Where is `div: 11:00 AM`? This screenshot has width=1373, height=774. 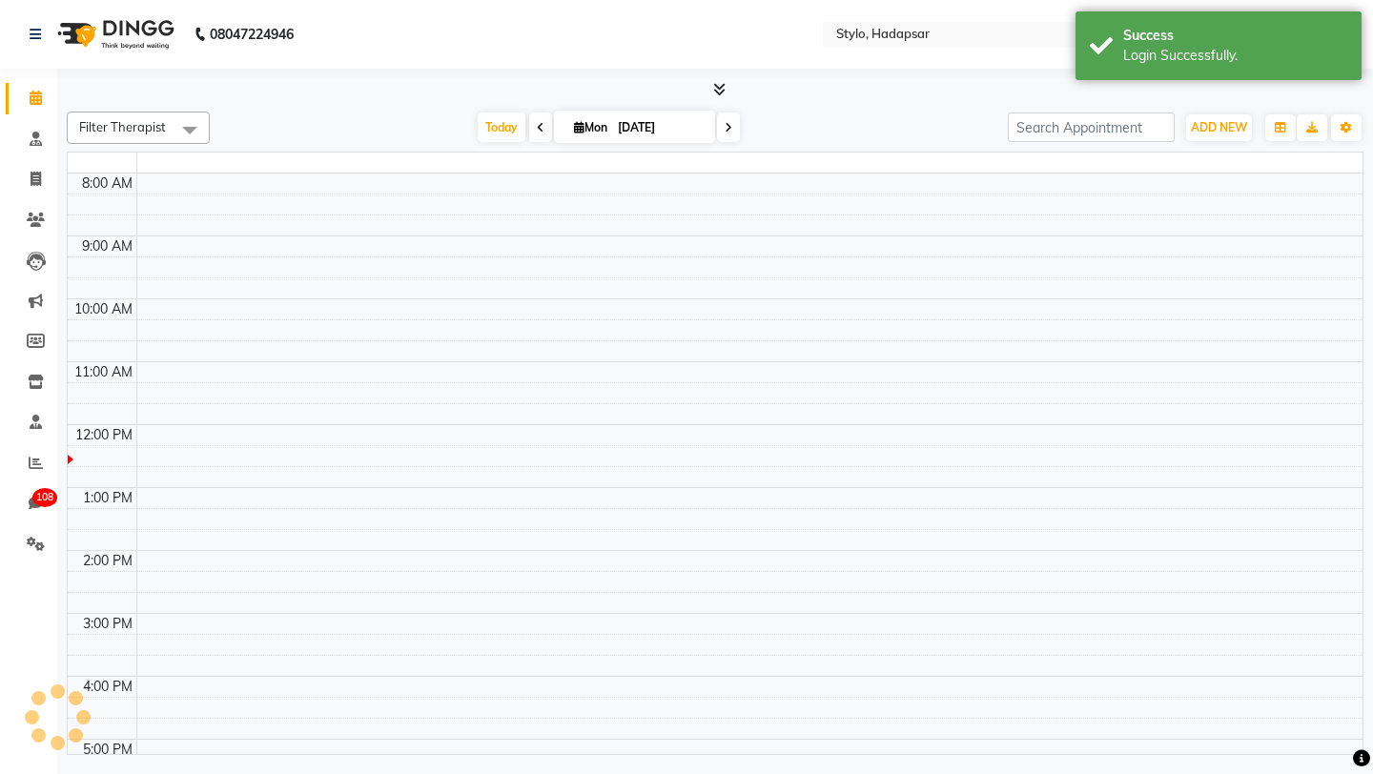
div: 11:00 AM is located at coordinates (103, 372).